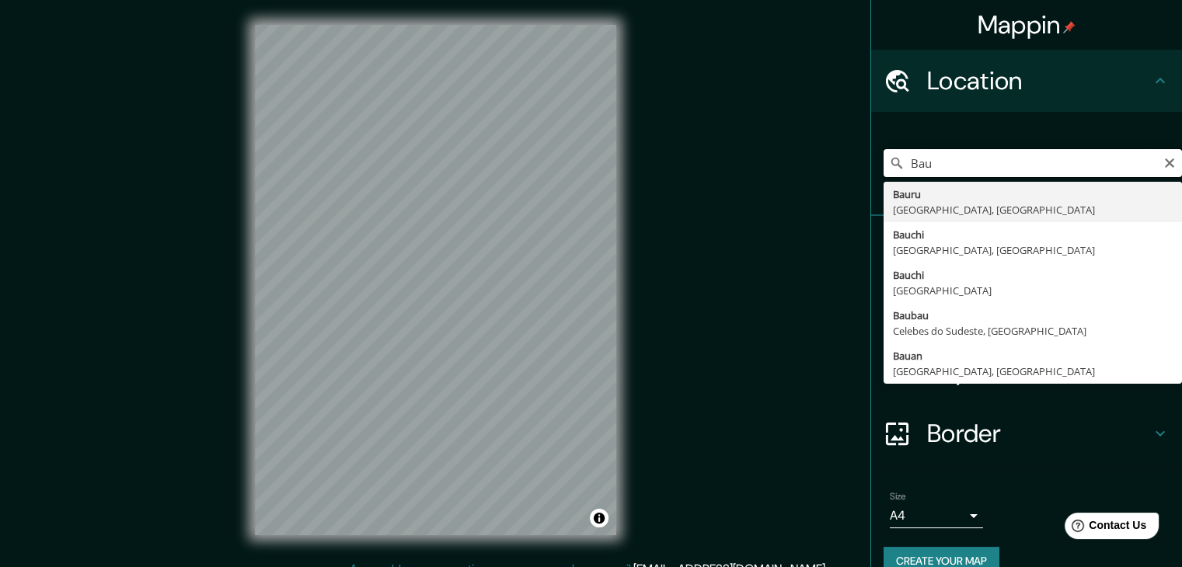 This screenshot has width=1182, height=567. Describe the element at coordinates (1039, 434) in the screenshot. I see `h4: Border` at that location.